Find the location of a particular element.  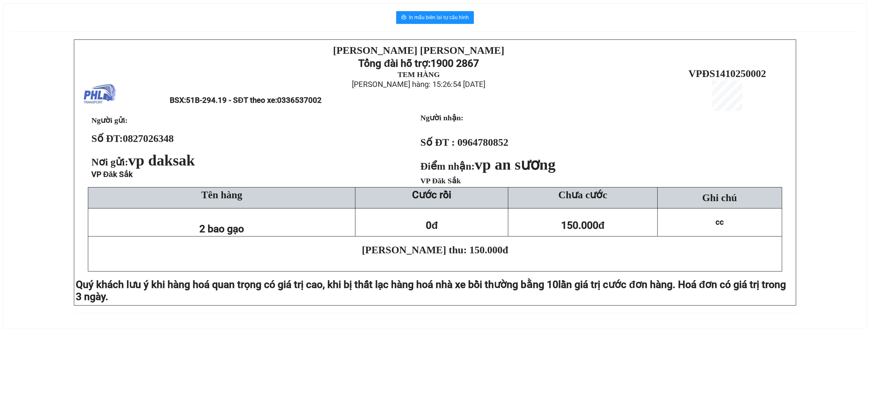

span: Quý khách lưu ý khi hàng hoá quan trọng có giá trị cao, khi bị thất lạc hàng hoá nhà xe bồi thườn... is located at coordinates (317, 285).